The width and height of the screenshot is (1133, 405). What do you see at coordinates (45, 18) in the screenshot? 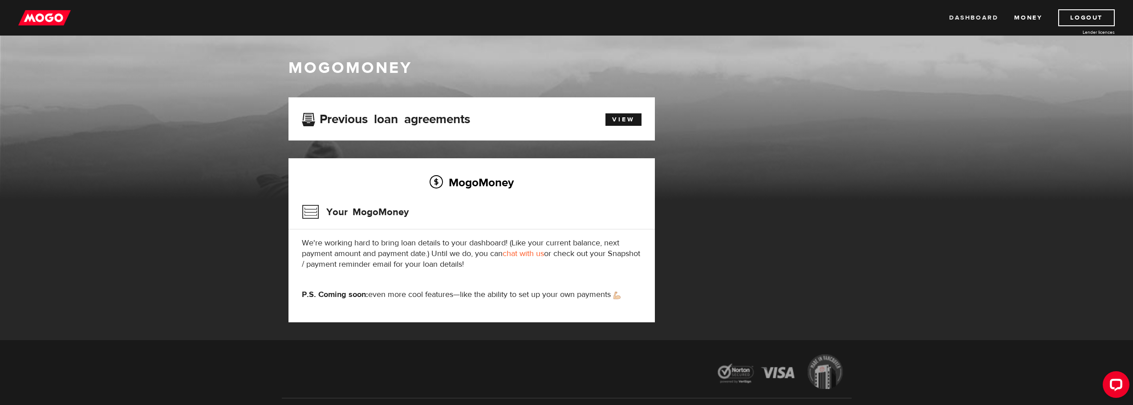
I see `img: mogo_logo-11ee424be714fa7cbb0f0f49df9e16ec.png` at bounding box center [45, 18].